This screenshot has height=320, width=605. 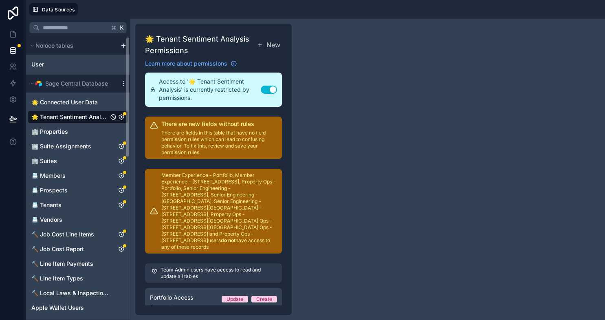 What do you see at coordinates (58, 9) in the screenshot?
I see `span: Data Sources` at bounding box center [58, 9].